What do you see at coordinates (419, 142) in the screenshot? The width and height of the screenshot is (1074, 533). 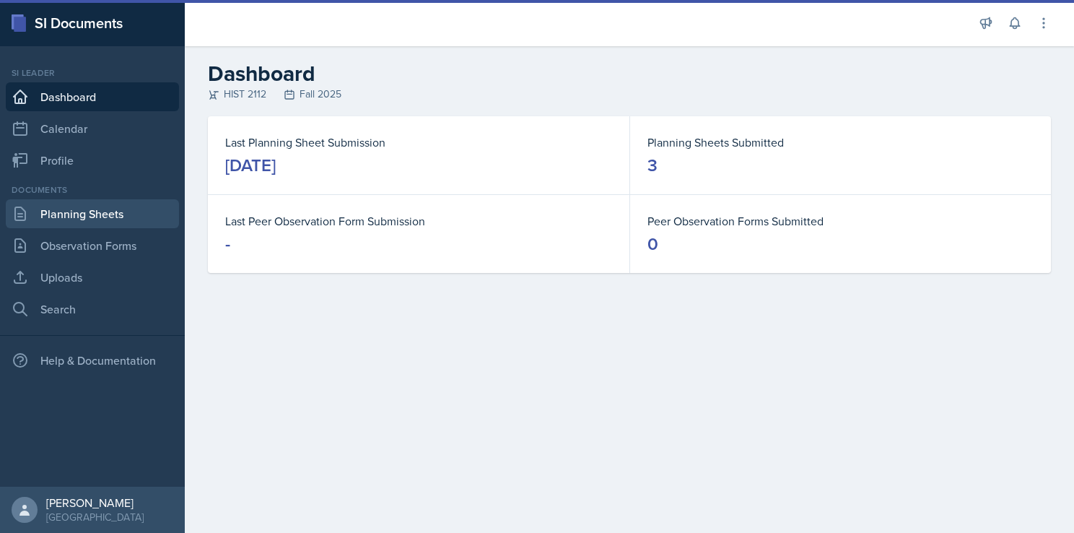 I see `dt: Last Planning Sheet Submission` at bounding box center [419, 142].